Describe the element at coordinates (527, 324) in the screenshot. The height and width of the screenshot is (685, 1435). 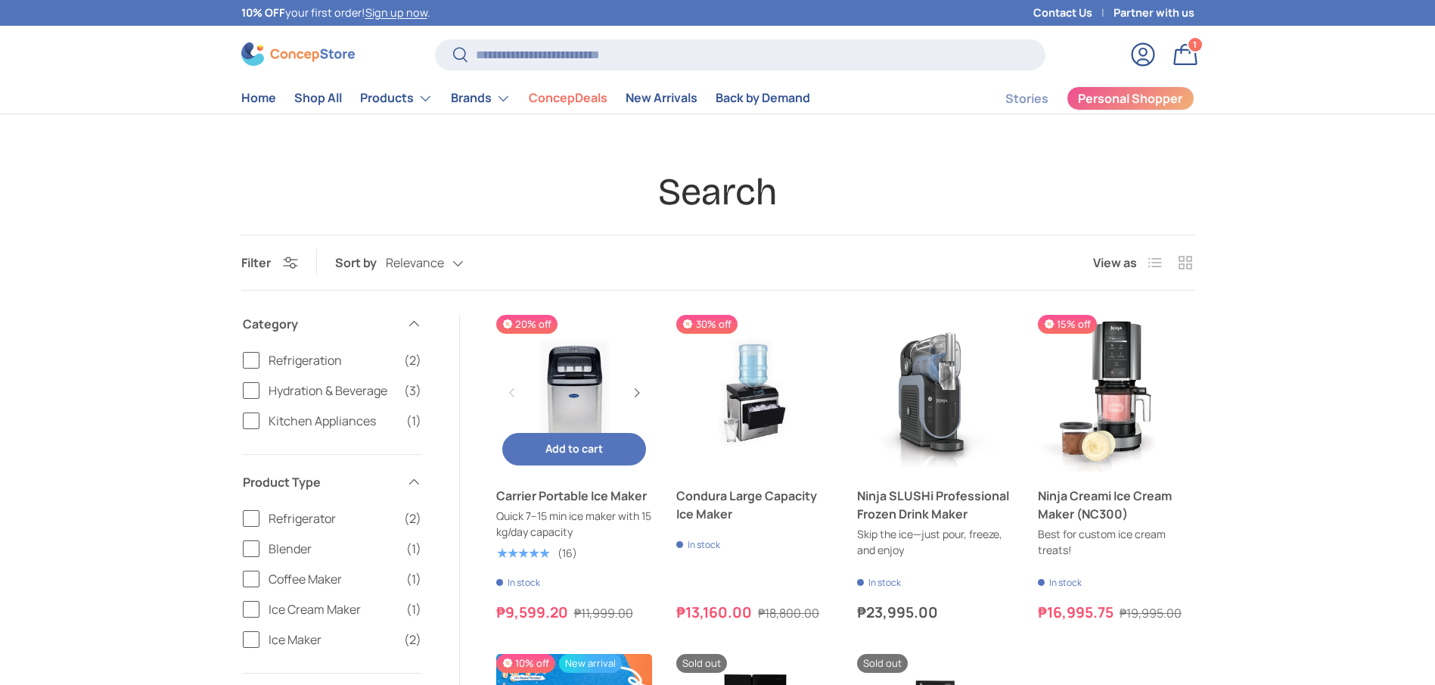
I see `span: 20% off` at that location.